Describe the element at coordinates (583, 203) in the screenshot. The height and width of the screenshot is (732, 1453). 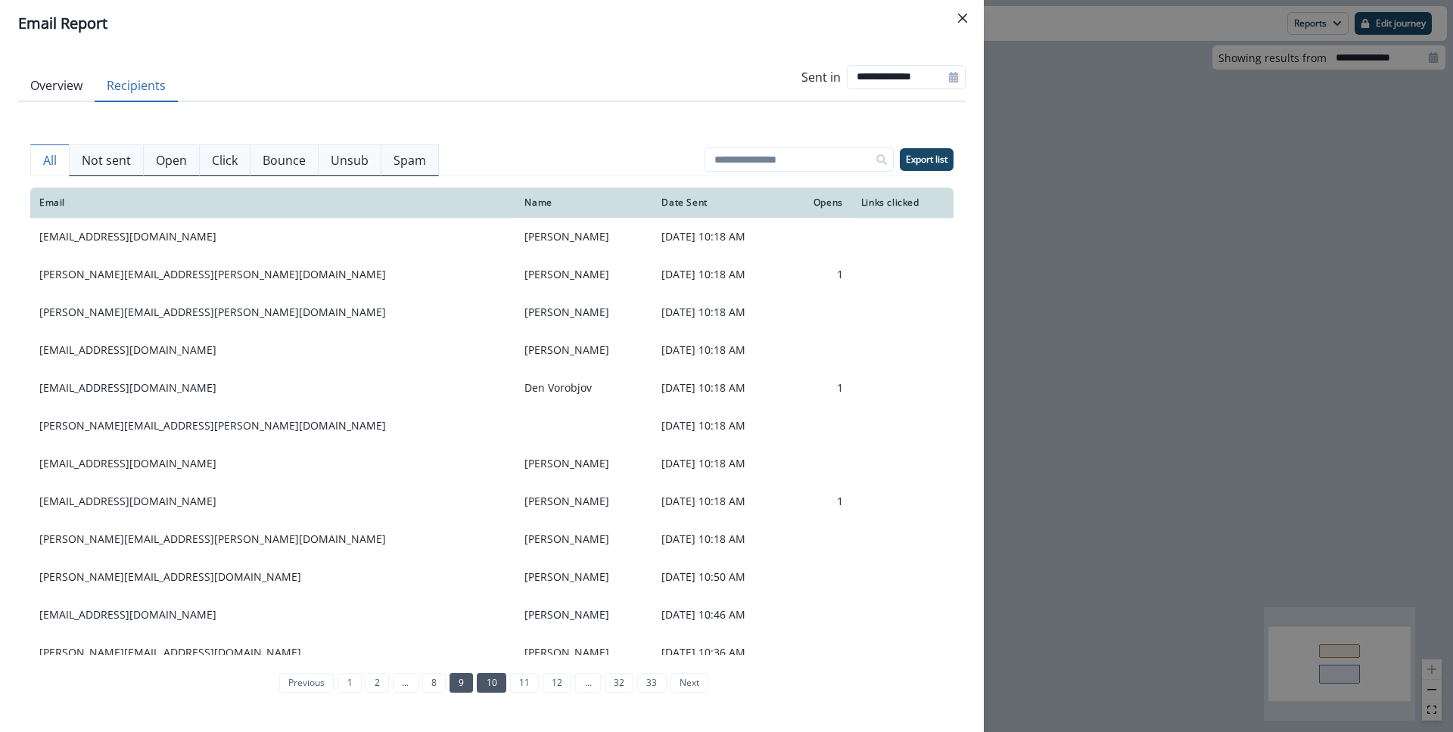
I see `div: Name` at that location.